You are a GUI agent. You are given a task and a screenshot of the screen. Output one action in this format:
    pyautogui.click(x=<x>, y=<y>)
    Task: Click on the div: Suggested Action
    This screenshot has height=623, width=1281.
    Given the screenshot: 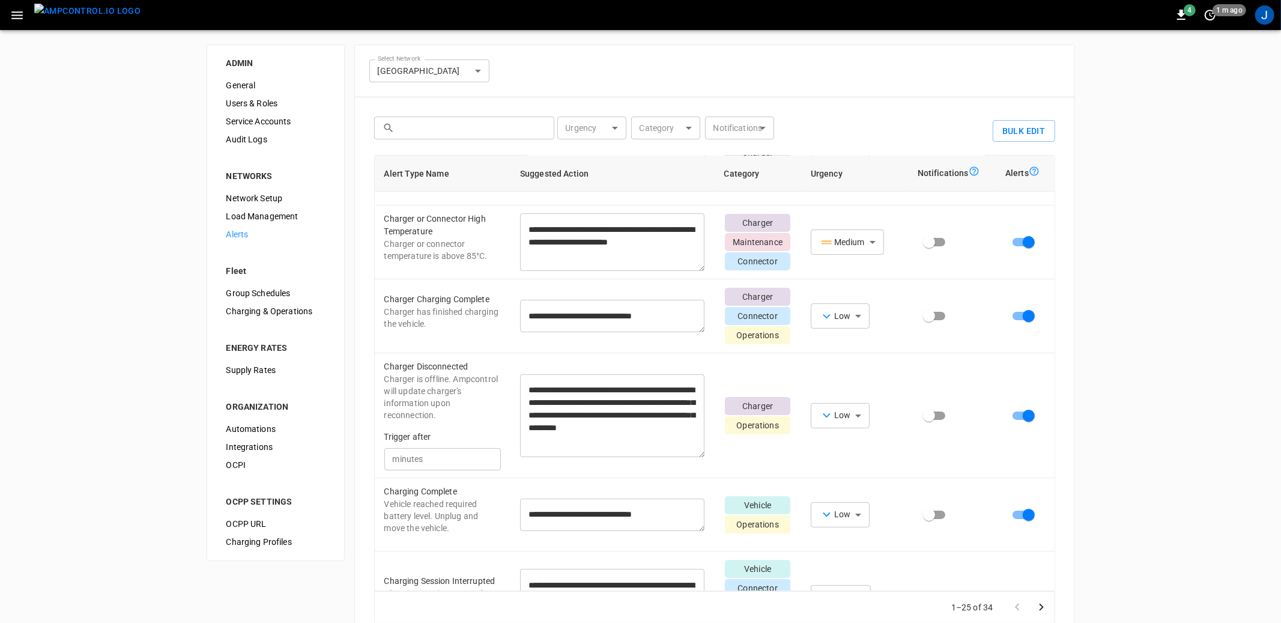 What is the action you would take?
    pyautogui.click(x=613, y=174)
    